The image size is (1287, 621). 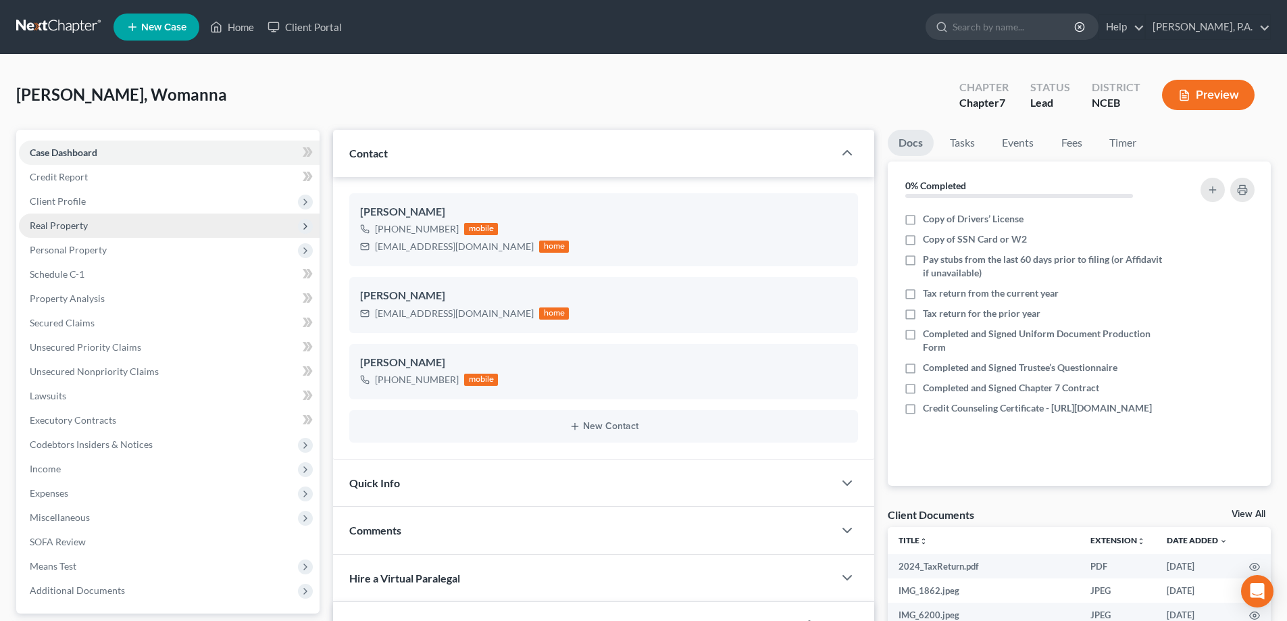 What do you see at coordinates (62, 322) in the screenshot?
I see `span: Secured Claims` at bounding box center [62, 322].